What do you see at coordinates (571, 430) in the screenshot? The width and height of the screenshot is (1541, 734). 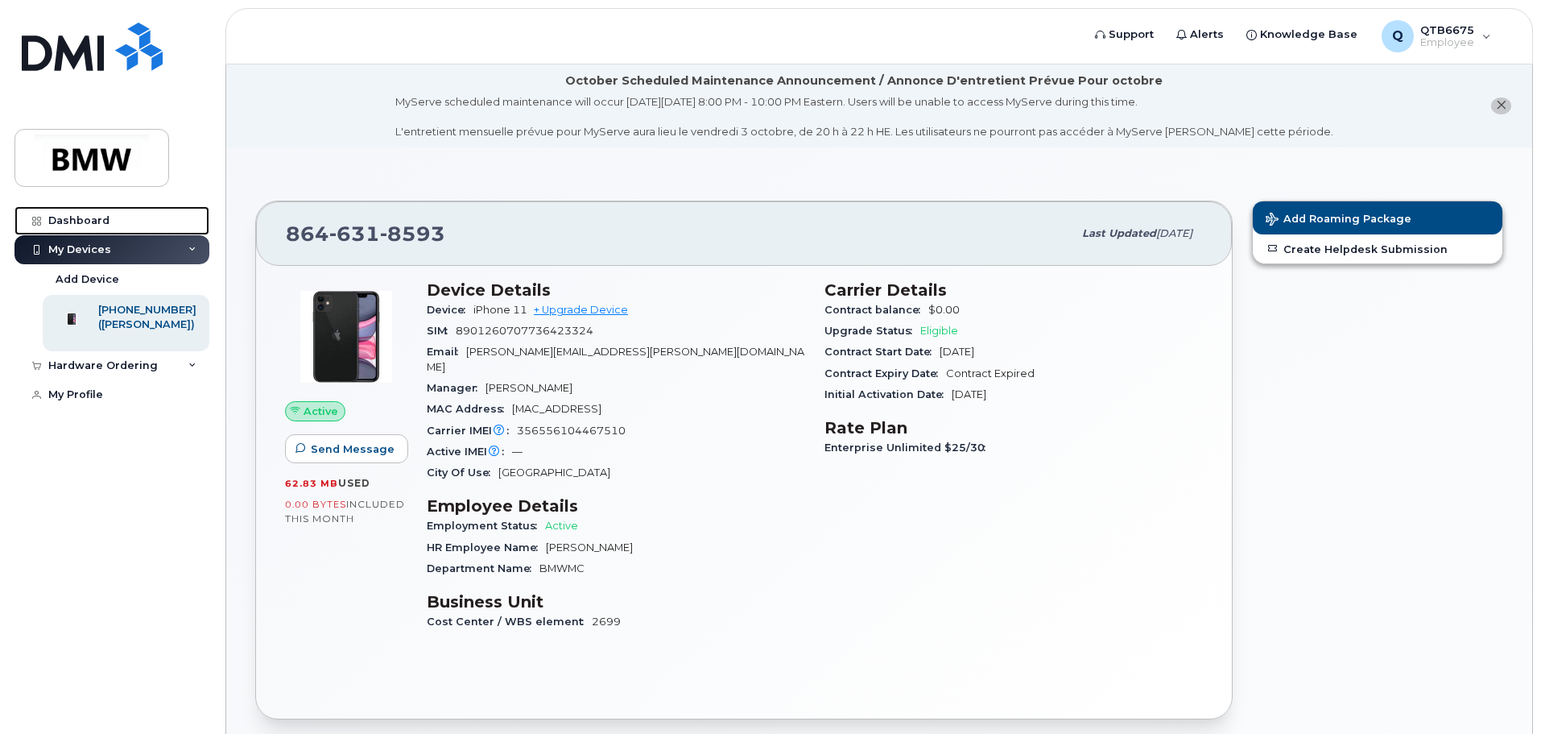 I see `span: 356556104467510` at bounding box center [571, 430].